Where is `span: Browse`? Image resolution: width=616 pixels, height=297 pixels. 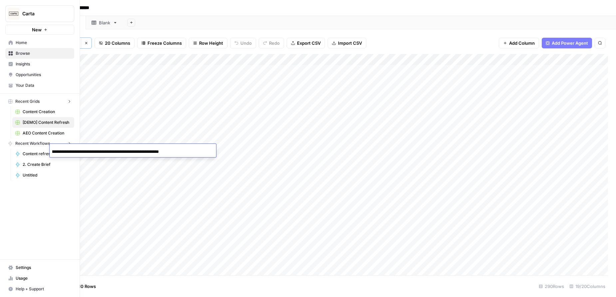
span: Browse is located at coordinates (43, 53).